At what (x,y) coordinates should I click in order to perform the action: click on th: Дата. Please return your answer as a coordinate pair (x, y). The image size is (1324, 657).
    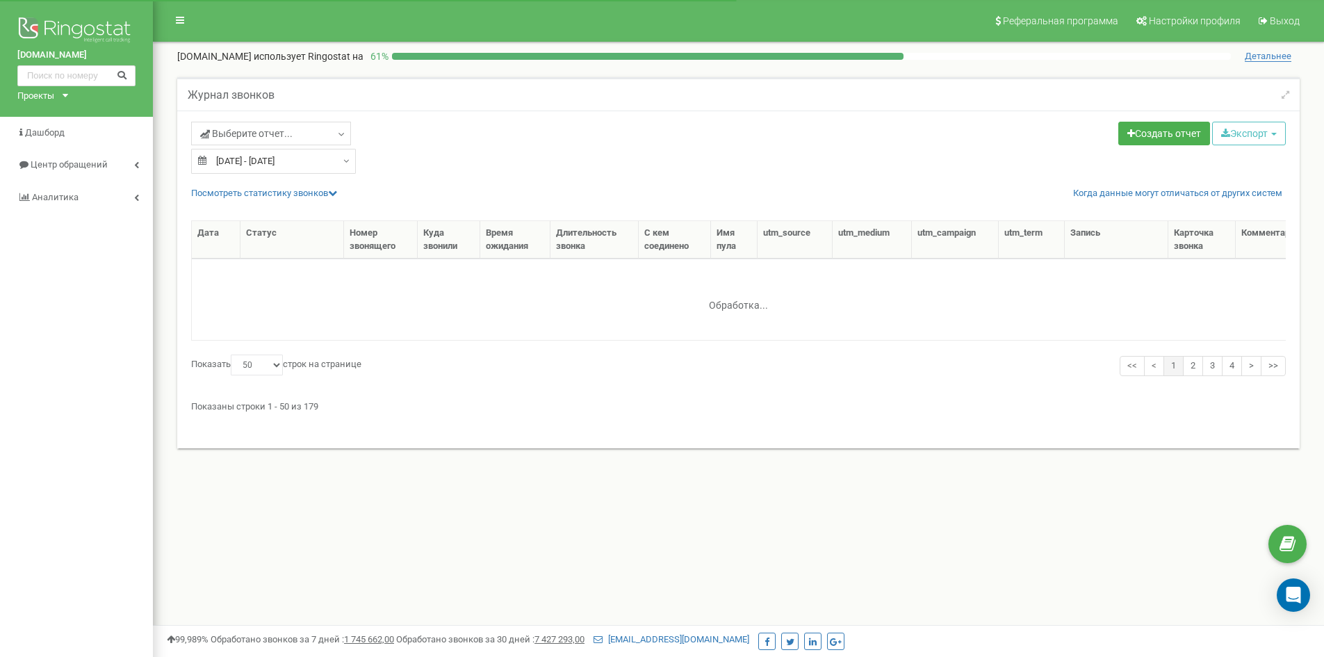
    Looking at the image, I should click on (216, 240).